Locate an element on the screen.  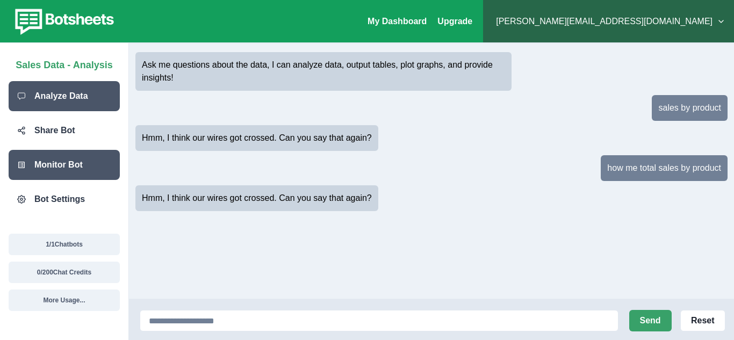
p: how me total sales by product is located at coordinates (664, 168).